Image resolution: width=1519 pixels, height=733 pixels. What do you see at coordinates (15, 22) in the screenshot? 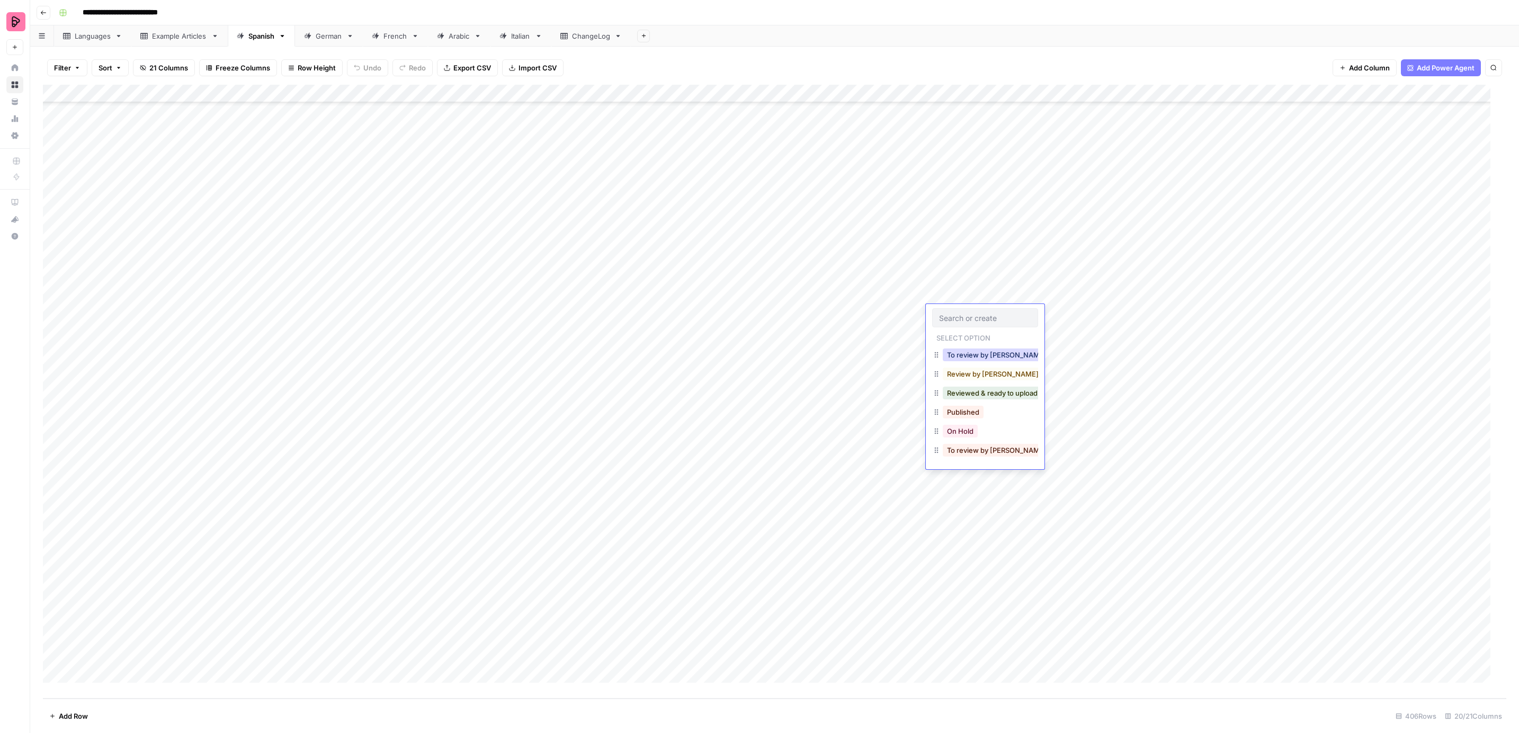
I see `button: Workspace: Preply` at bounding box center [15, 22].